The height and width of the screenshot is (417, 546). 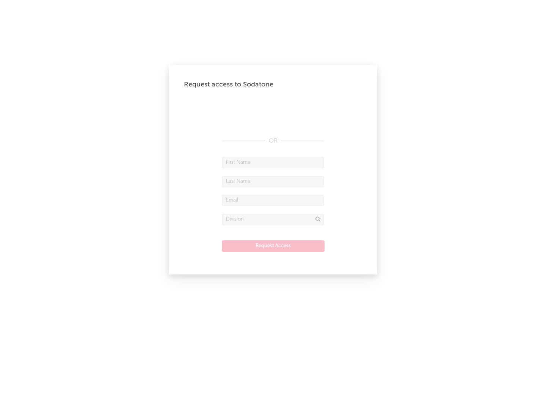 I want to click on button: Request Access, so click(x=273, y=246).